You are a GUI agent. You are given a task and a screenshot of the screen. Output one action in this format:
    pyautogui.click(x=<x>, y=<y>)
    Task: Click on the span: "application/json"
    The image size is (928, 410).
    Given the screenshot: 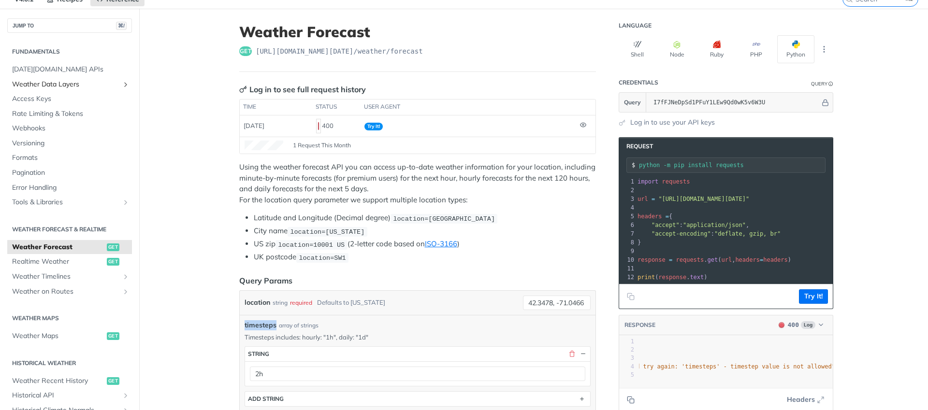 What is the action you would take?
    pyautogui.click(x=714, y=225)
    